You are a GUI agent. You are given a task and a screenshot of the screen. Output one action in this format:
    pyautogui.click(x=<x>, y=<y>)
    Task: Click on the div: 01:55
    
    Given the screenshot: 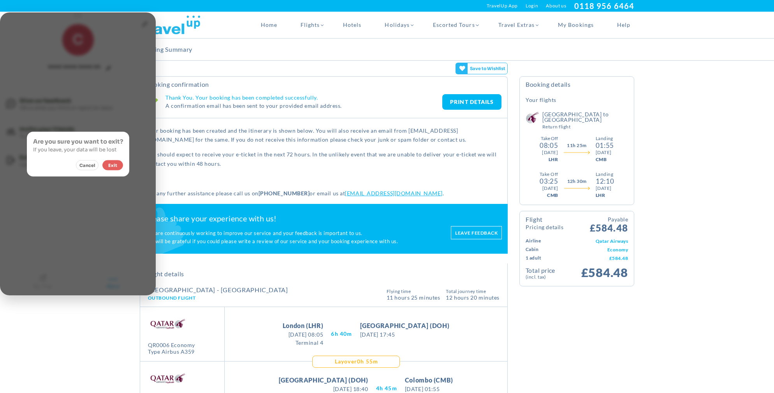 What is the action you would take?
    pyautogui.click(x=604, y=146)
    